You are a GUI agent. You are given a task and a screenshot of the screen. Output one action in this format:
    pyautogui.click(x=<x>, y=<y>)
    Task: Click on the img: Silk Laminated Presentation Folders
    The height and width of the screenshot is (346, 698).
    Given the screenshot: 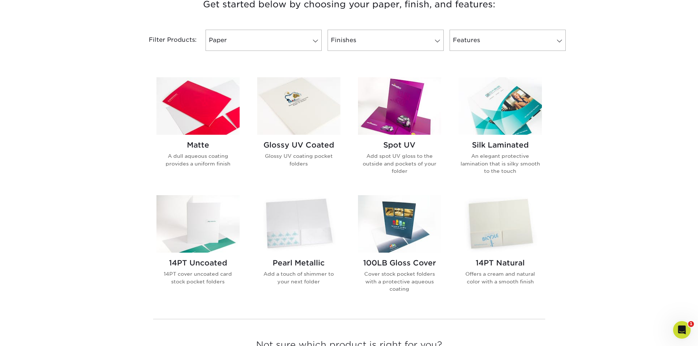 What is the action you would take?
    pyautogui.click(x=500, y=106)
    